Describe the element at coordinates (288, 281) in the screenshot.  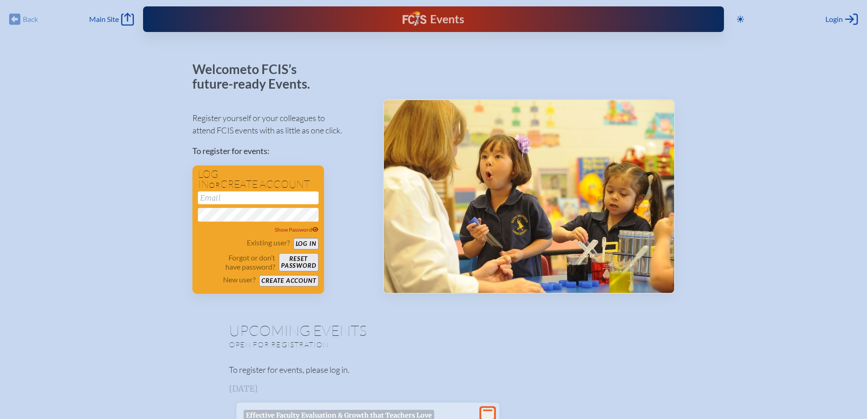
I see `button: Create account` at that location.